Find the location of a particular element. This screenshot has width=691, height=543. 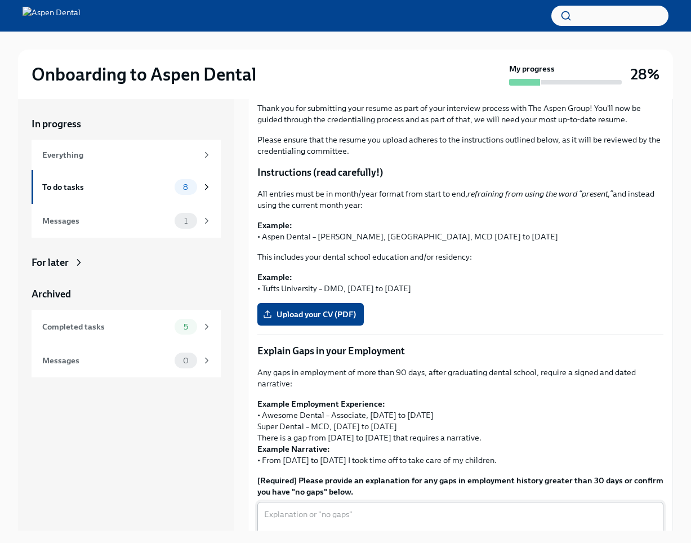

p: Explain Gaps in your Employment is located at coordinates (460, 351).